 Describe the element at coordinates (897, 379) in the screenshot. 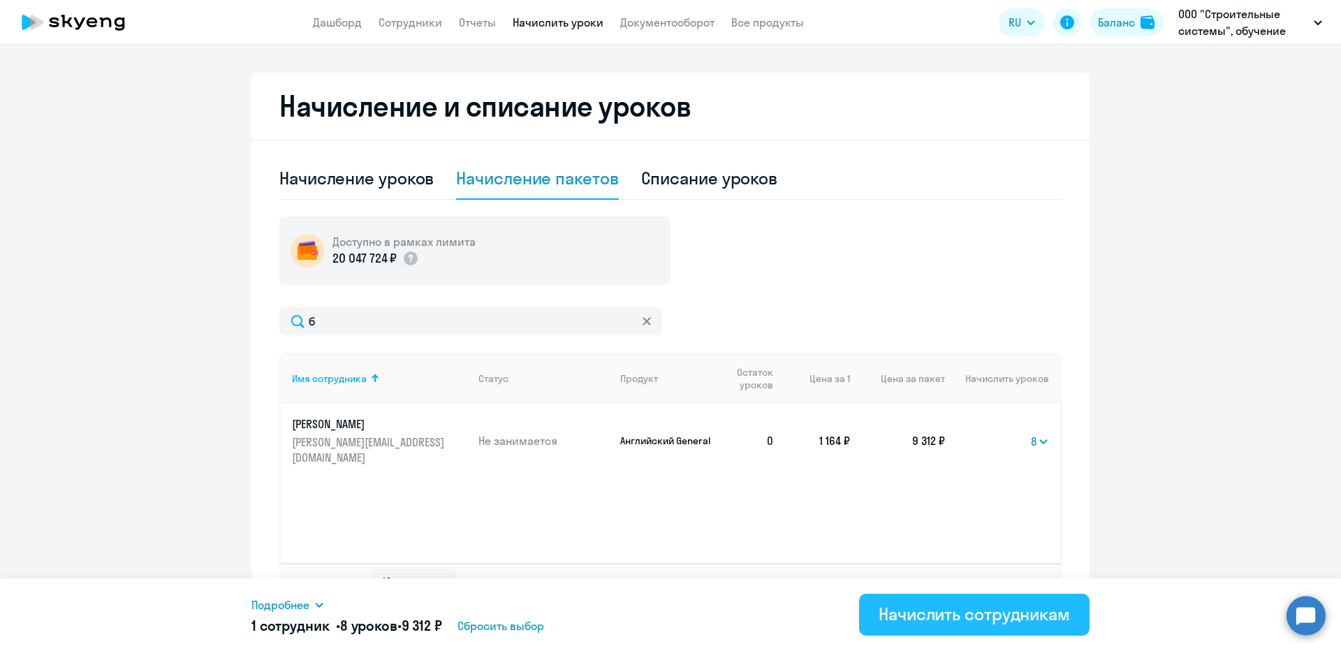

I see `th: Цена за пакет` at that location.